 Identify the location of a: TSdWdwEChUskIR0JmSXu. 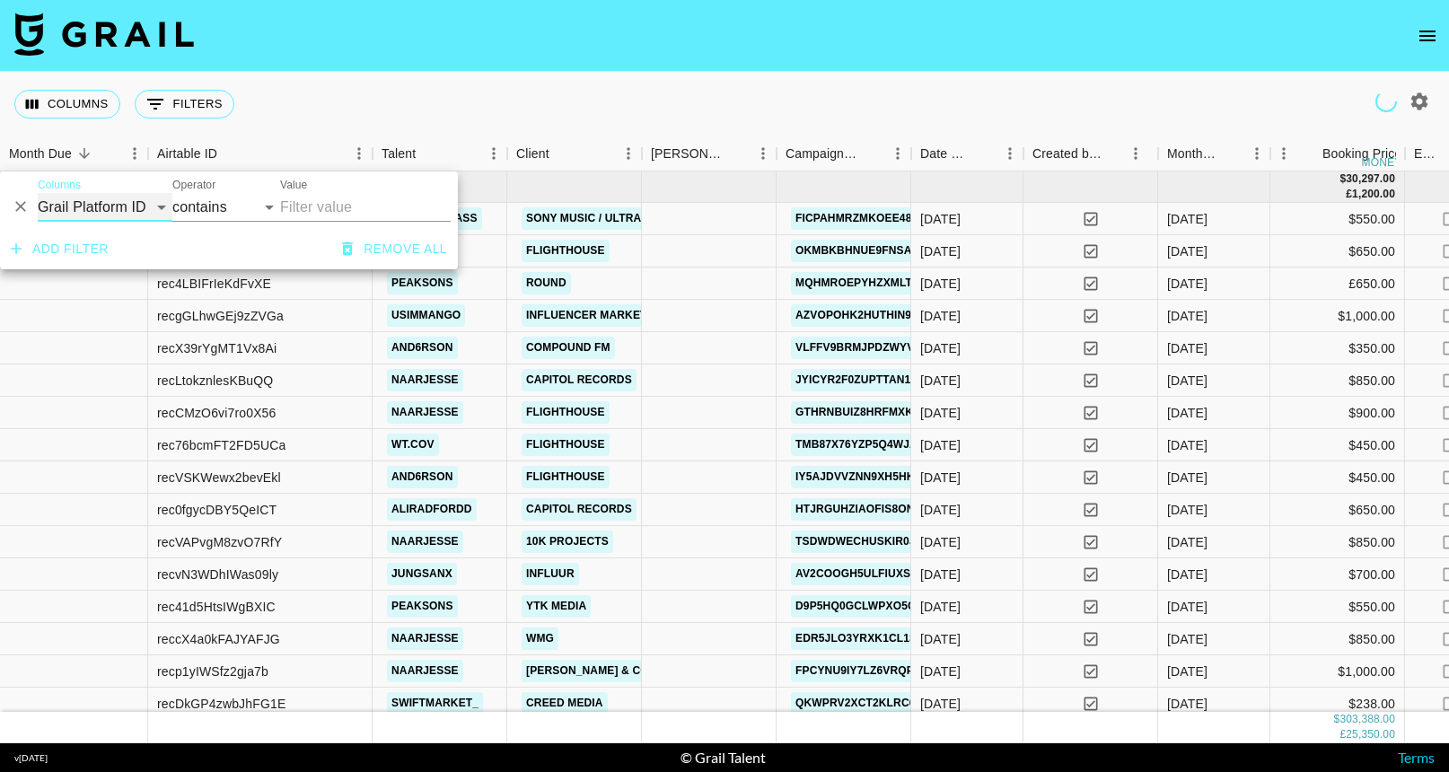
(871, 541).